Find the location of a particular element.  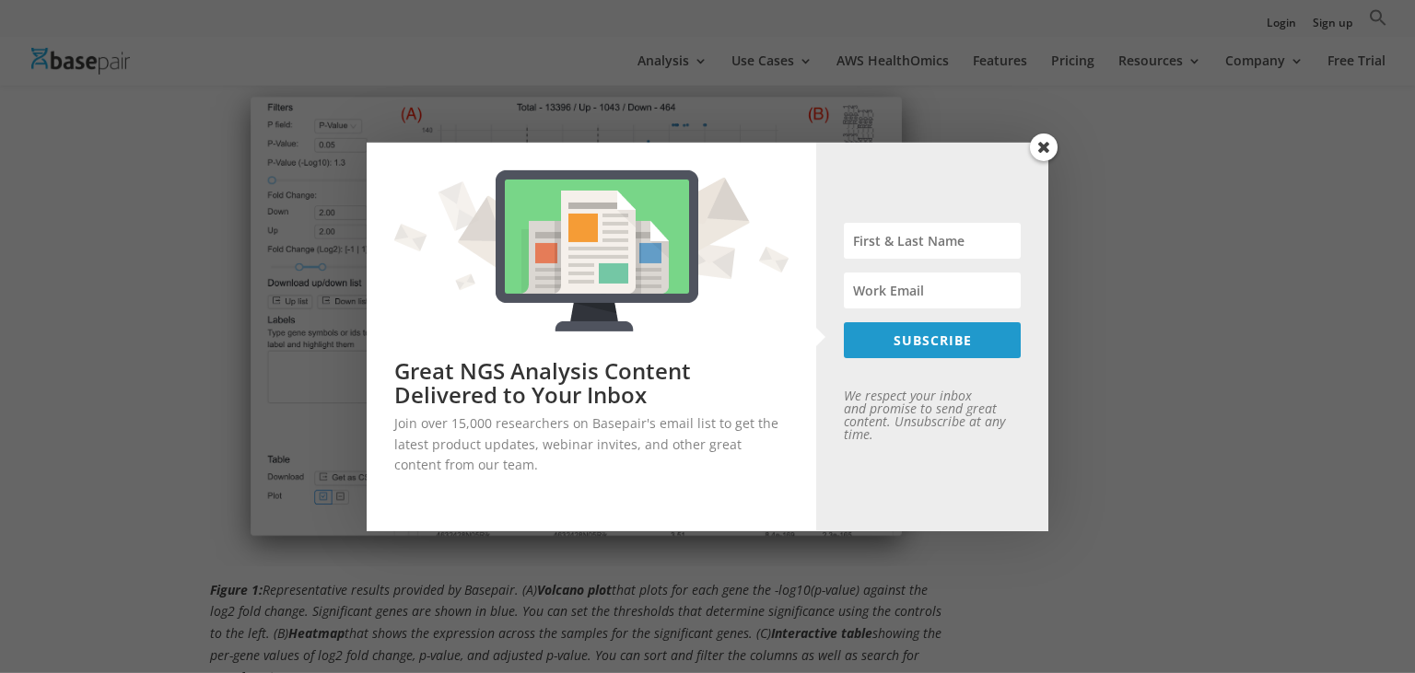

h2: Great NGS Analysis Content Delivered to Your Inbox is located at coordinates (591, 383).